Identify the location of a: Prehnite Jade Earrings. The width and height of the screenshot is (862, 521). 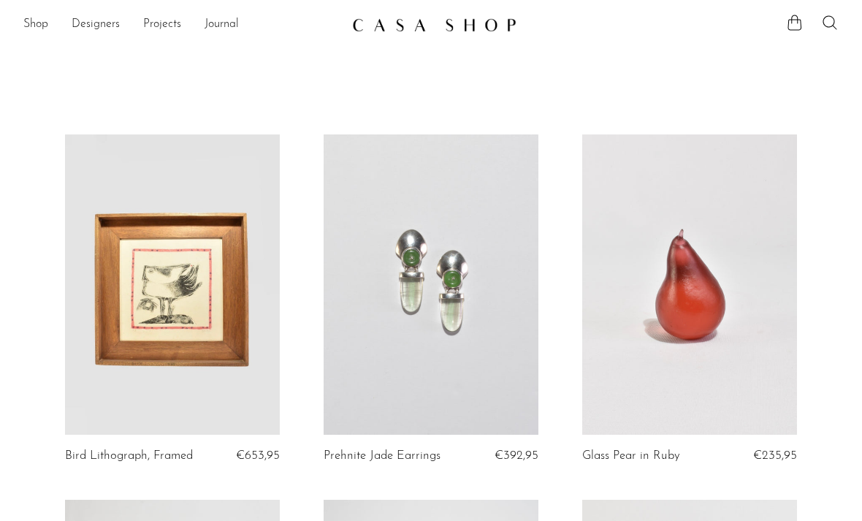
(382, 456).